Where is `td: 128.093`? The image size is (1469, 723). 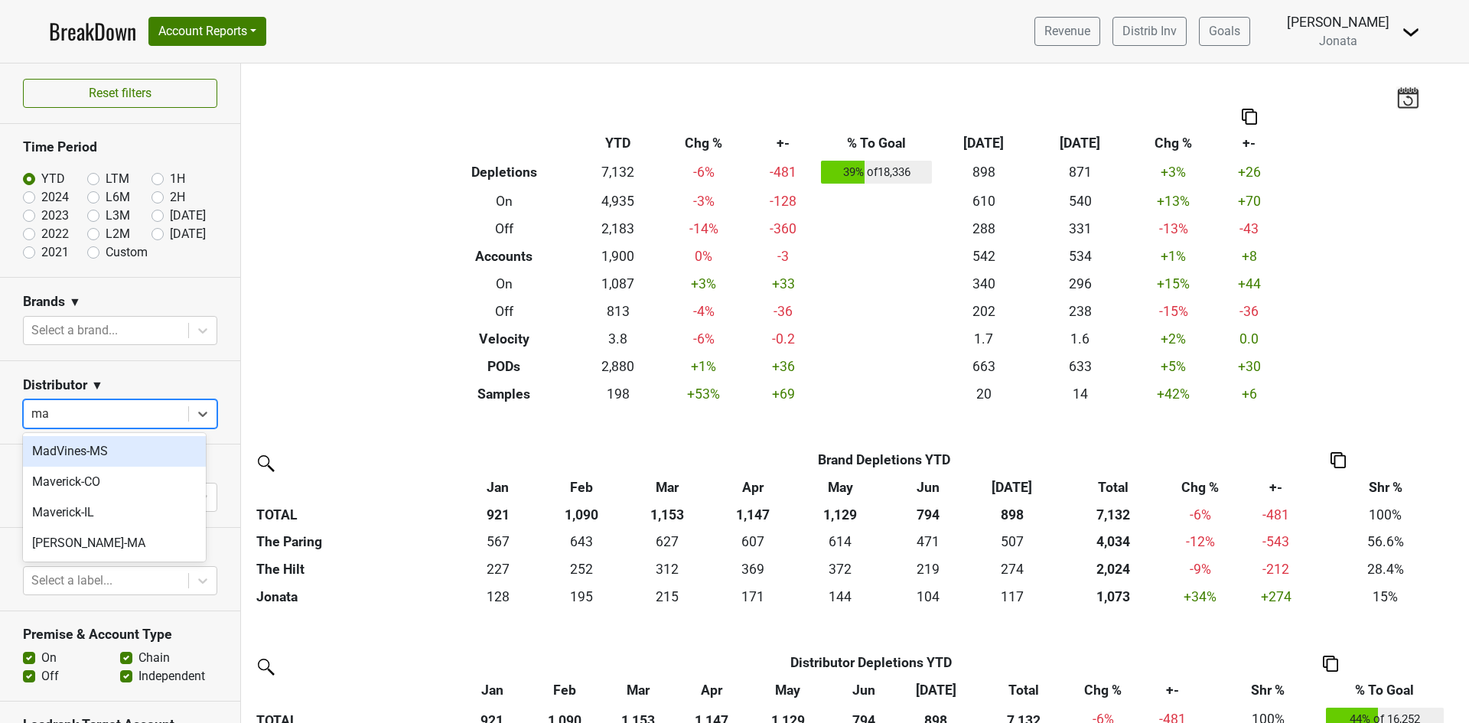
td: 128.093 is located at coordinates (497, 598).